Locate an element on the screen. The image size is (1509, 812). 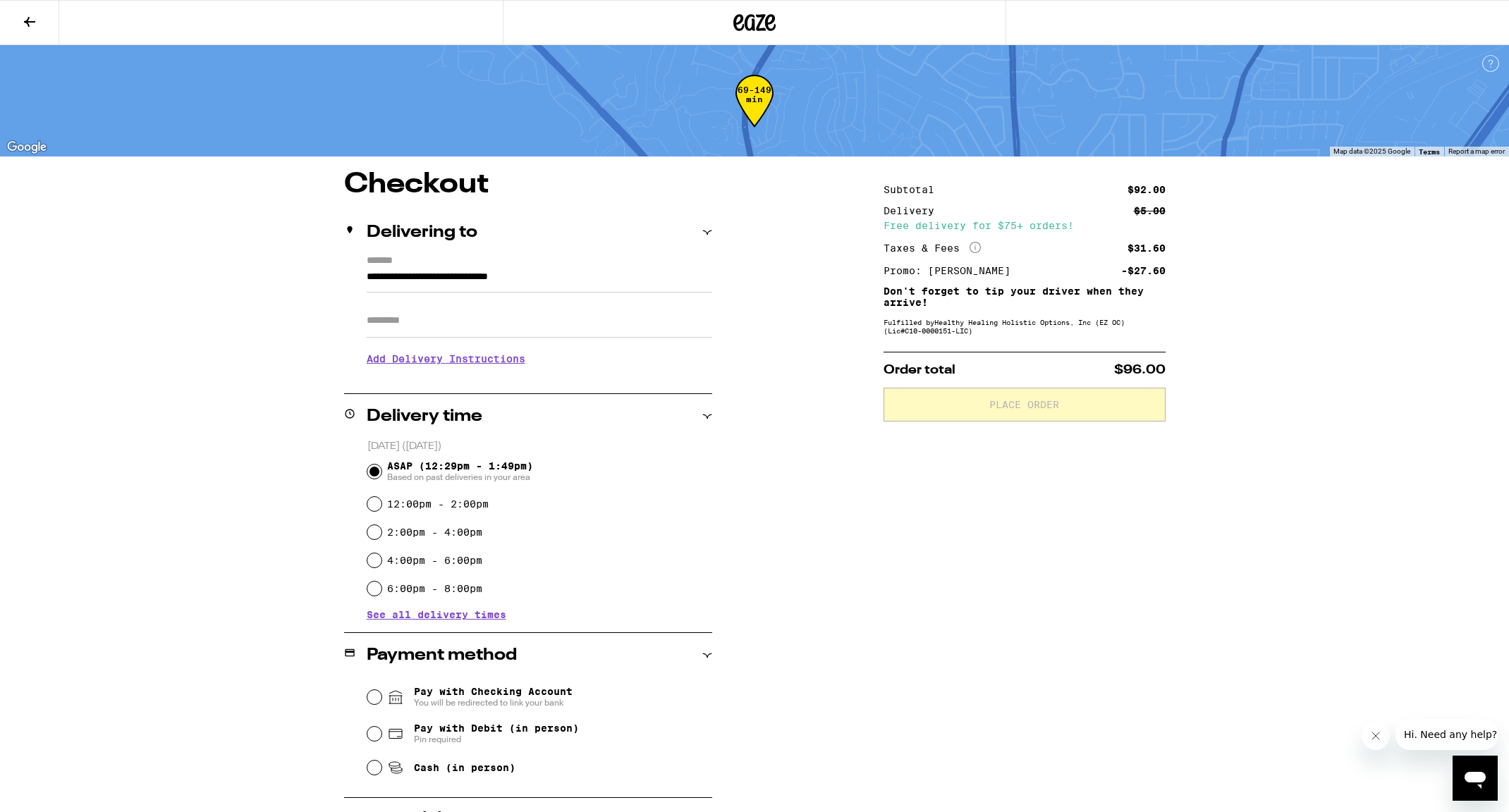
div: Delivery is located at coordinates (913, 210).